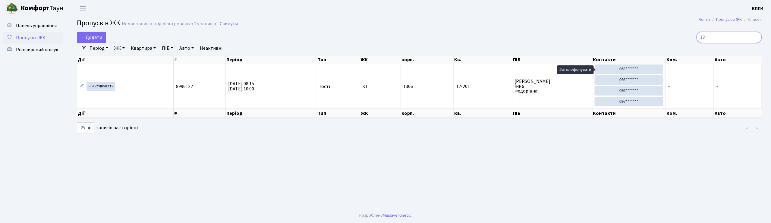  What do you see at coordinates (752, 20) in the screenshot?
I see `li: Список` at bounding box center [752, 20].